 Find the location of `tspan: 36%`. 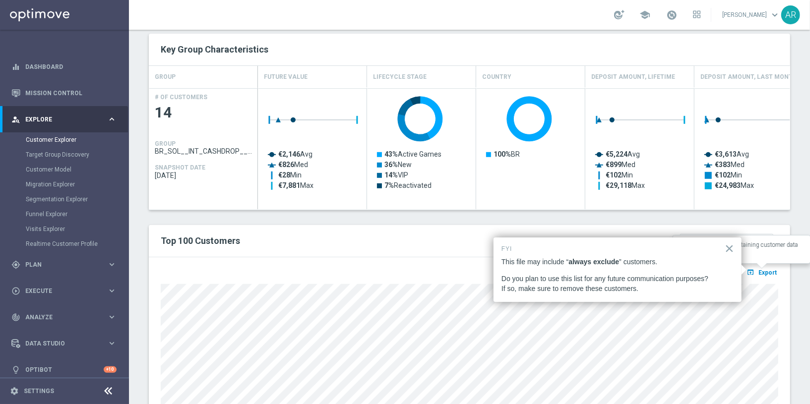

tspan: 36% is located at coordinates (391, 165).